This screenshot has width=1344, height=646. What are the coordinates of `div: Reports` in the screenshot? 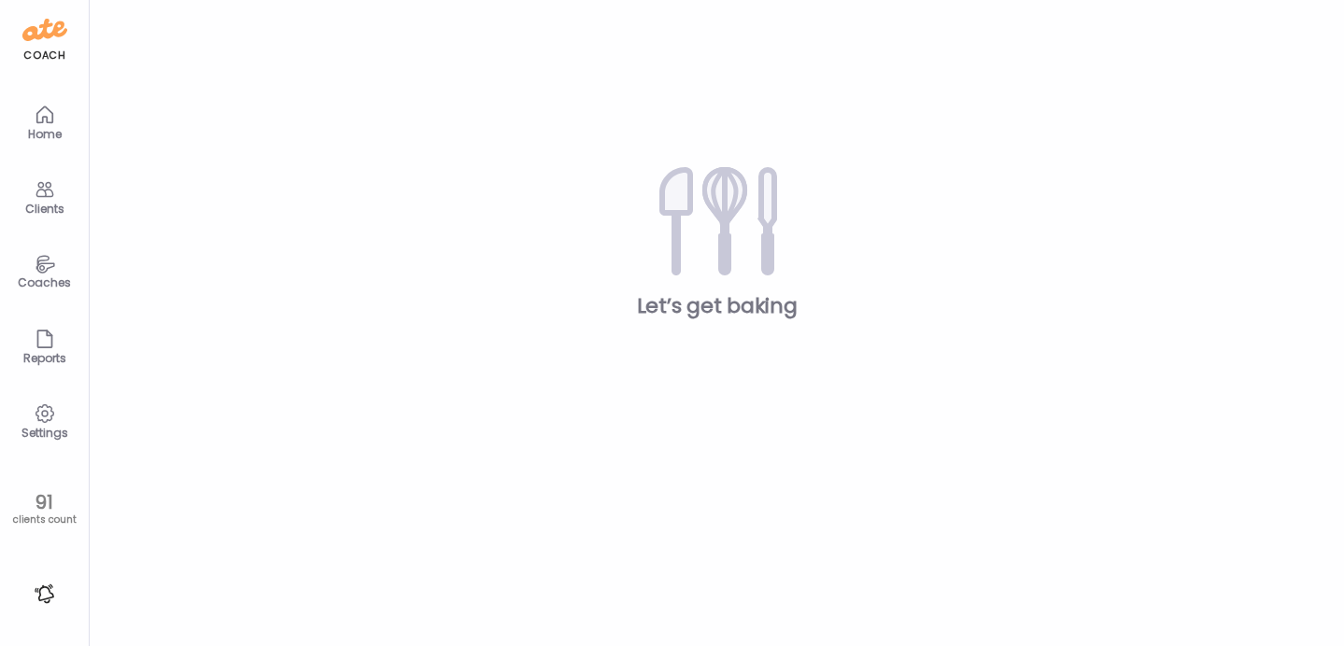 It's located at (45, 358).